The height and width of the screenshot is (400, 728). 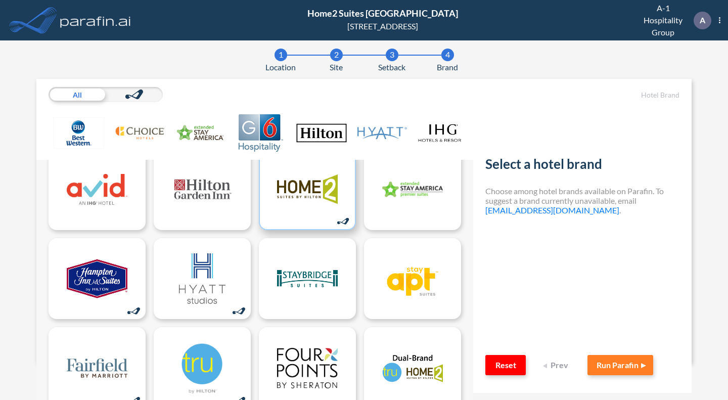 What do you see at coordinates (200, 133) in the screenshot?
I see `img: Extended Stay America` at bounding box center [200, 133].